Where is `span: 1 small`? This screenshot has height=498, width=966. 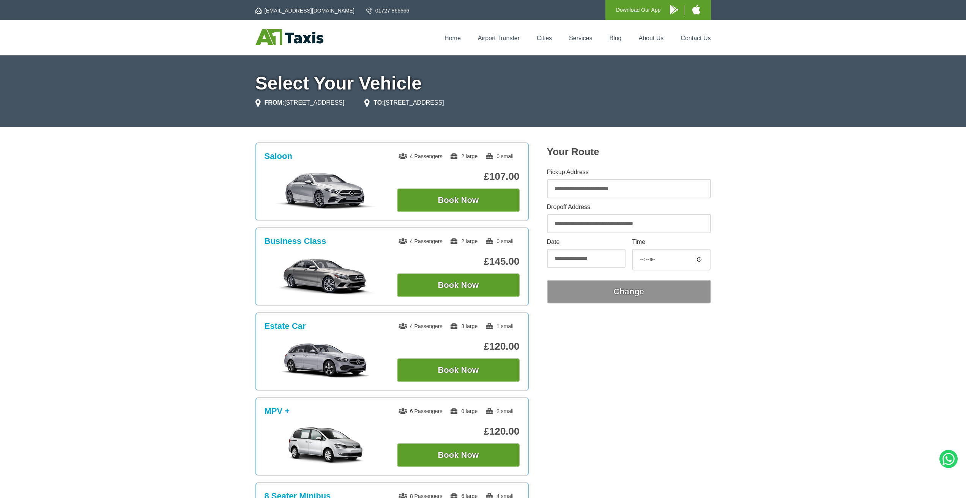 span: 1 small is located at coordinates (499, 326).